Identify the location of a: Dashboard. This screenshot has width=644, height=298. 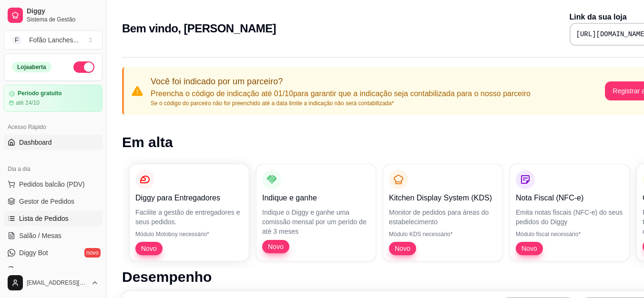
(53, 142).